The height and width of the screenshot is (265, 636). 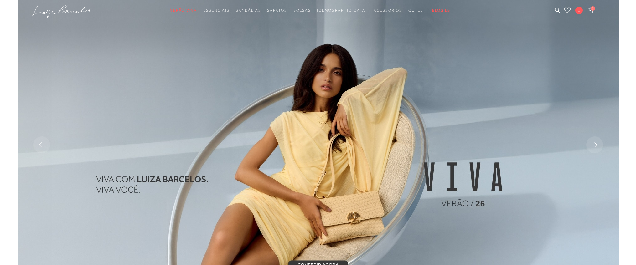 I want to click on span: Bolsas, so click(x=302, y=10).